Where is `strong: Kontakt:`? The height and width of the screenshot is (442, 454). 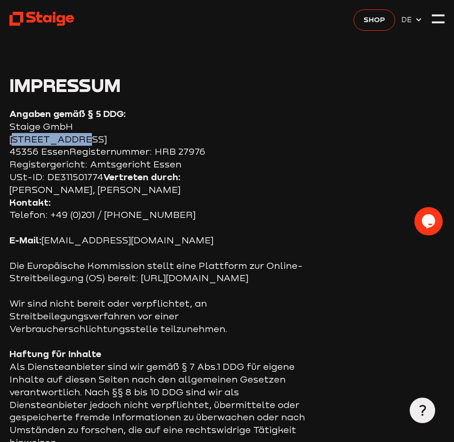 strong: Kontakt: is located at coordinates (30, 202).